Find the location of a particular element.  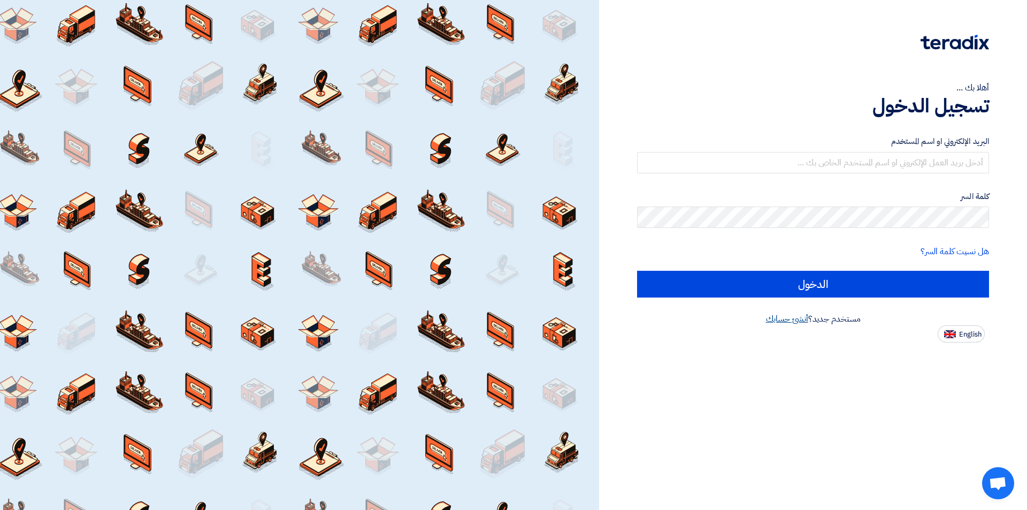

img: Teradix logo is located at coordinates (955, 42).